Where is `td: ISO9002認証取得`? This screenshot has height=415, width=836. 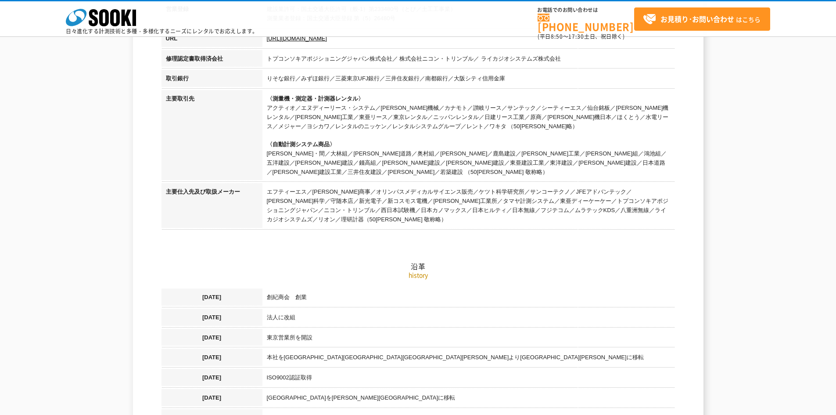
td: ISO9002認証取得 is located at coordinates (469, 379).